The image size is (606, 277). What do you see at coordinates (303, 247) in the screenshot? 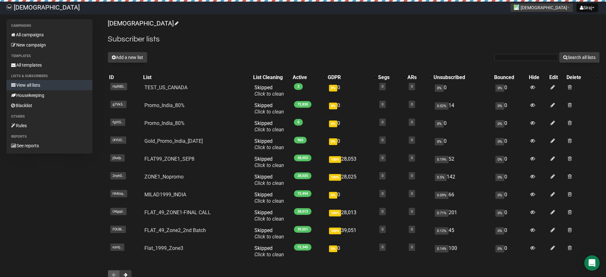
I see `span: 72,345` at bounding box center [303, 247].